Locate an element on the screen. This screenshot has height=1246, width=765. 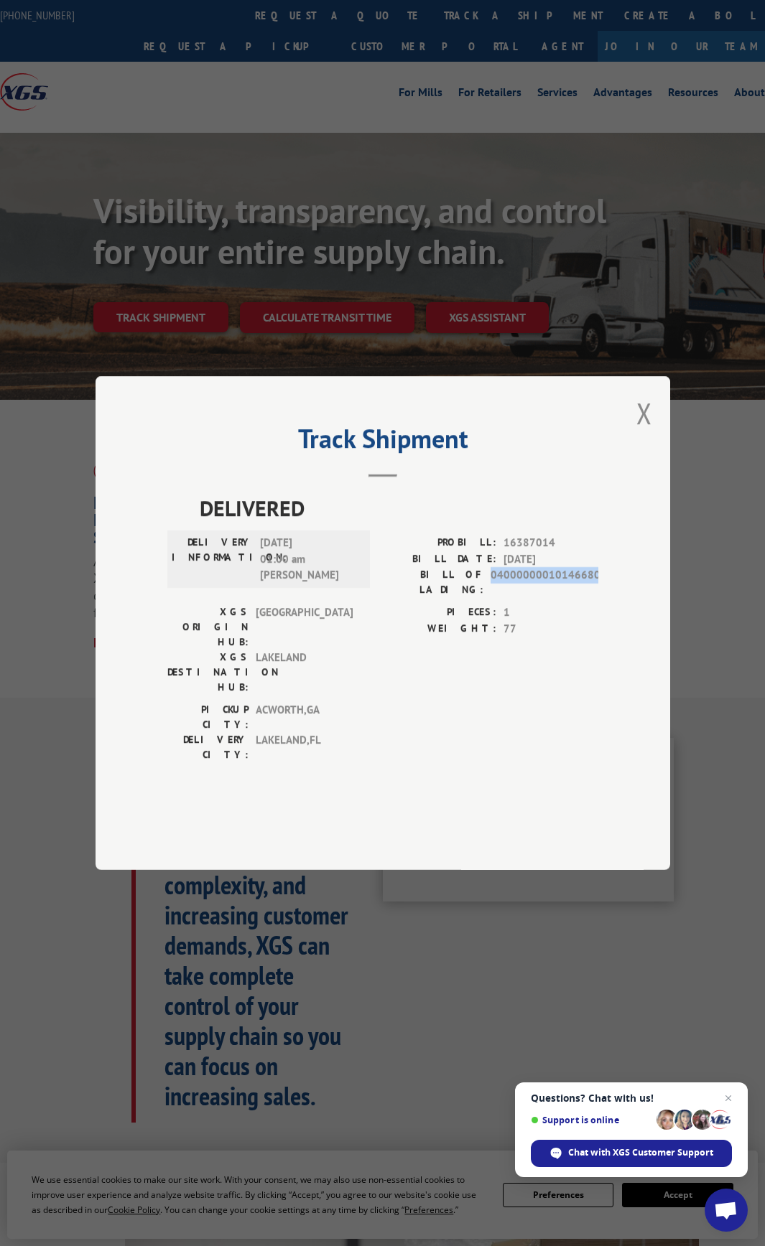
label: PIECES: is located at coordinates (439, 612).